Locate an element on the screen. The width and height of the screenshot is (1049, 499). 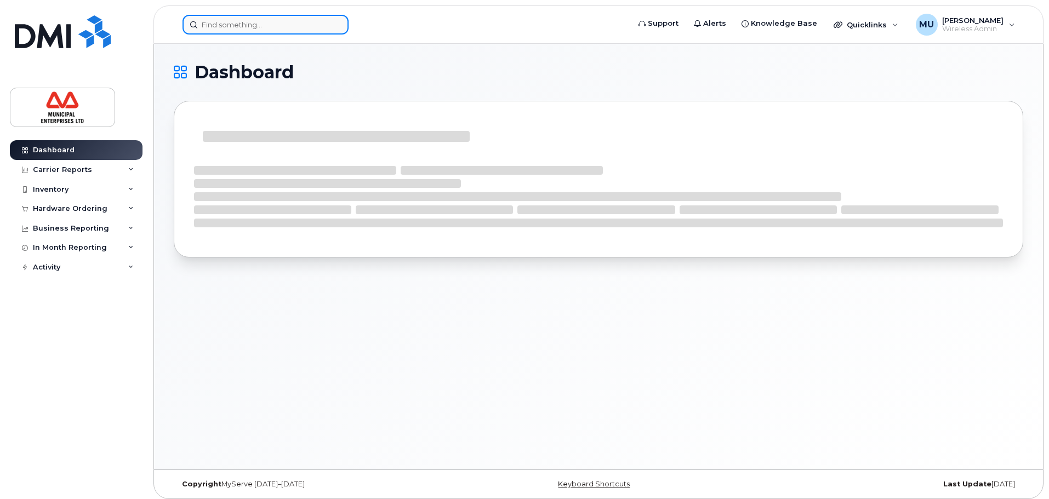
strong: Last Update is located at coordinates (967, 484).